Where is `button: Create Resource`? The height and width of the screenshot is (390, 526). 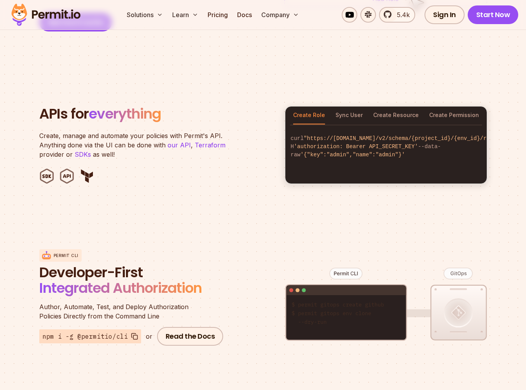
button: Create Resource is located at coordinates (396, 116).